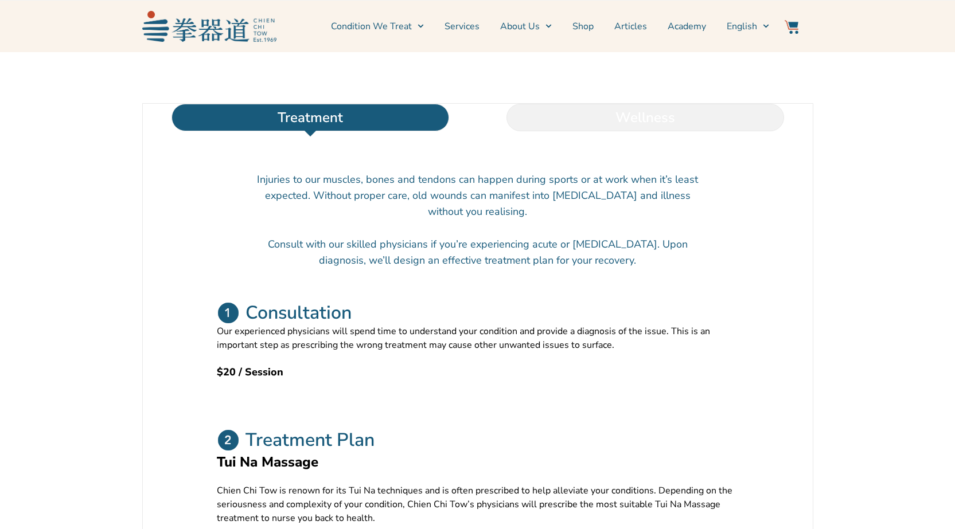 The height and width of the screenshot is (529, 955). What do you see at coordinates (526, 26) in the screenshot?
I see `a: About Us` at bounding box center [526, 26].